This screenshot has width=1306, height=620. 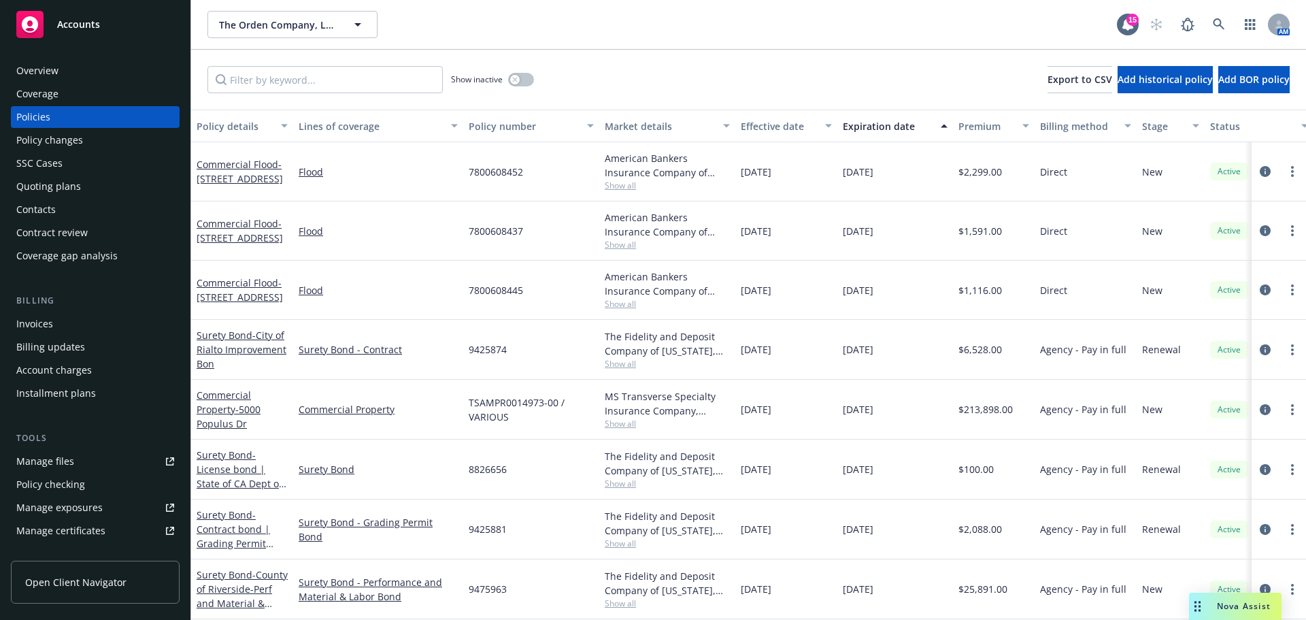 I want to click on div: Policy number, so click(x=524, y=126).